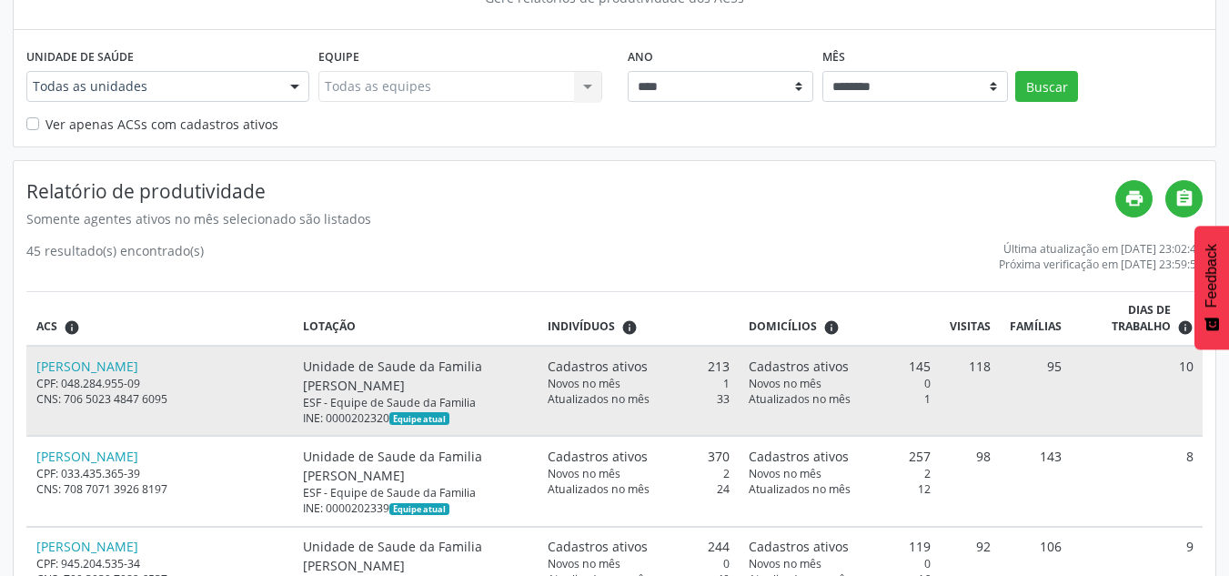 The width and height of the screenshot is (1229, 576). Describe the element at coordinates (1185, 328) in the screenshot. I see `i: Dias em que o(a) ACS fez pelo menos uma visita, ou ficha de cadastro individual ou cadastro domic...` at that location.